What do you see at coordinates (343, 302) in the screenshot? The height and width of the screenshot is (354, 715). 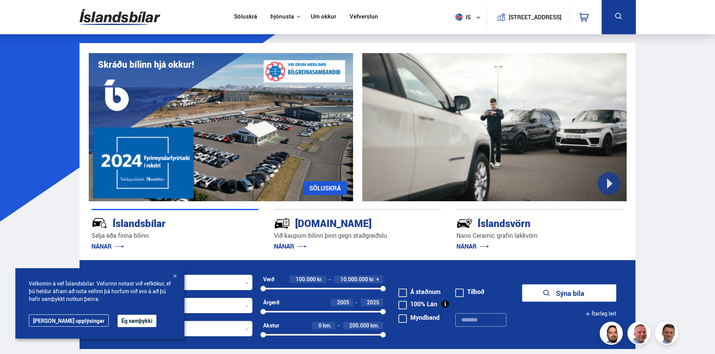 I see `span: 2005` at bounding box center [343, 302].